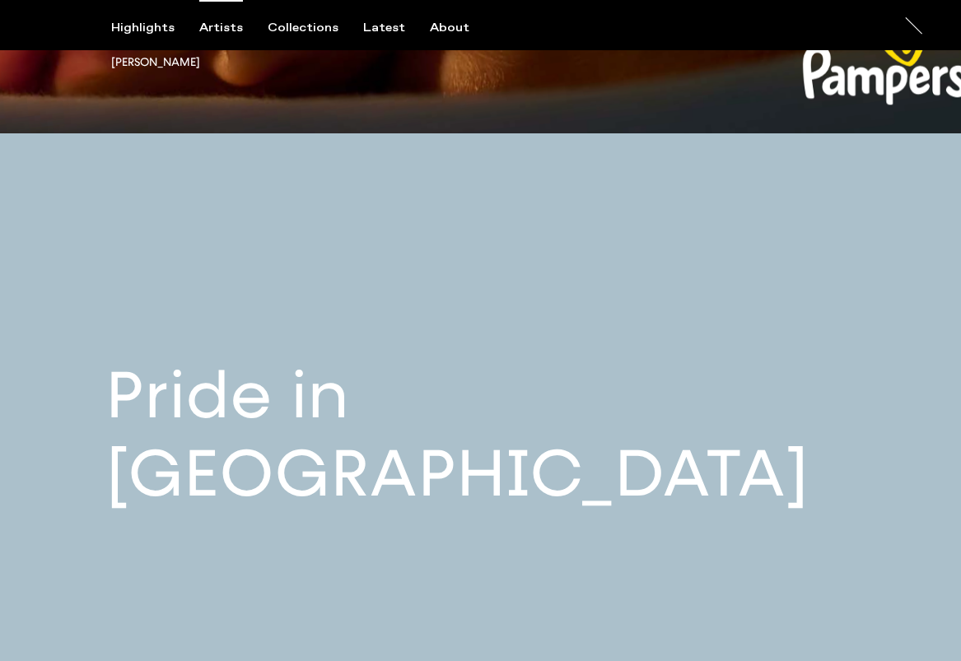 This screenshot has height=661, width=961. I want to click on div: Latest, so click(384, 28).